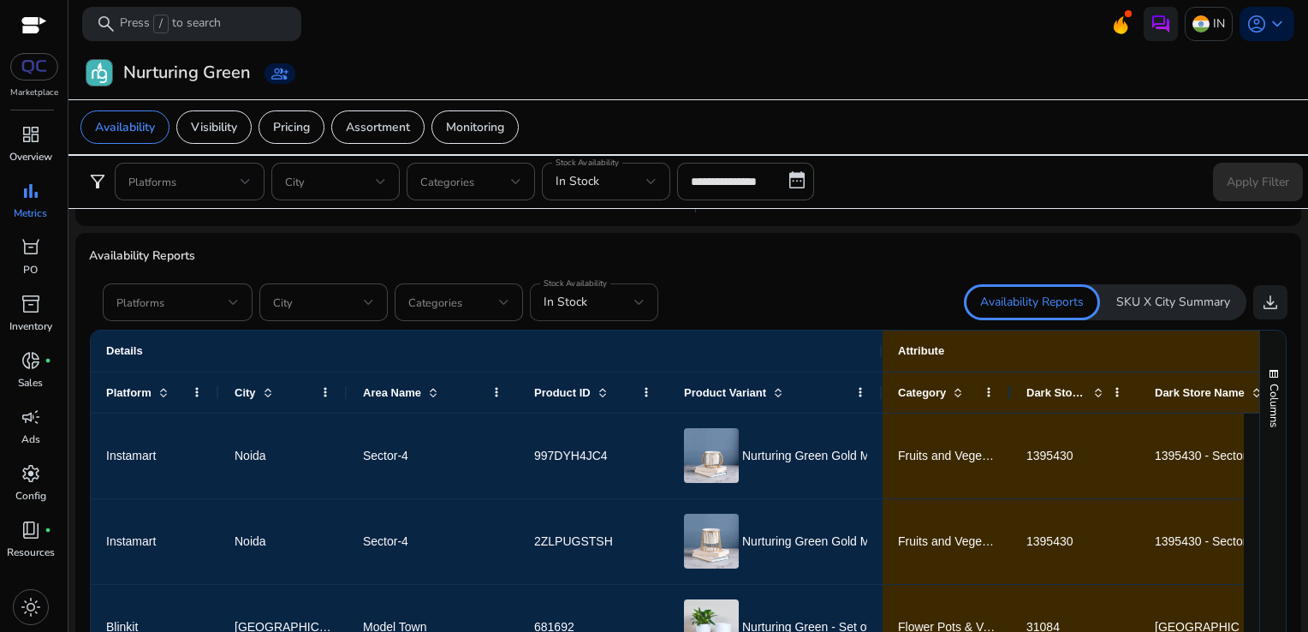 This screenshot has width=1308, height=632. I want to click on span: keyboard_arrow_down, so click(1277, 24).